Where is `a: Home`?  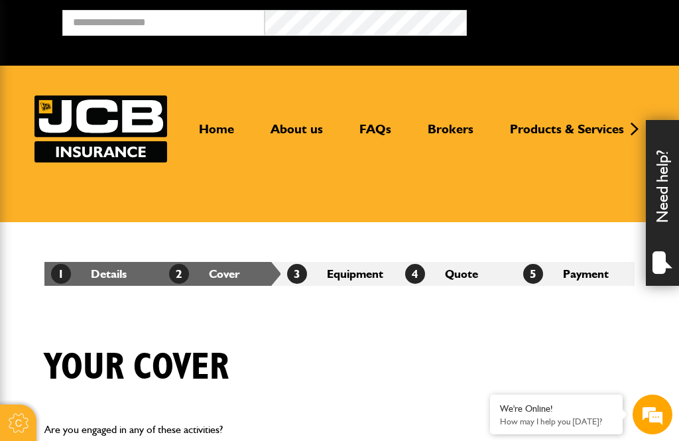 a: Home is located at coordinates (216, 135).